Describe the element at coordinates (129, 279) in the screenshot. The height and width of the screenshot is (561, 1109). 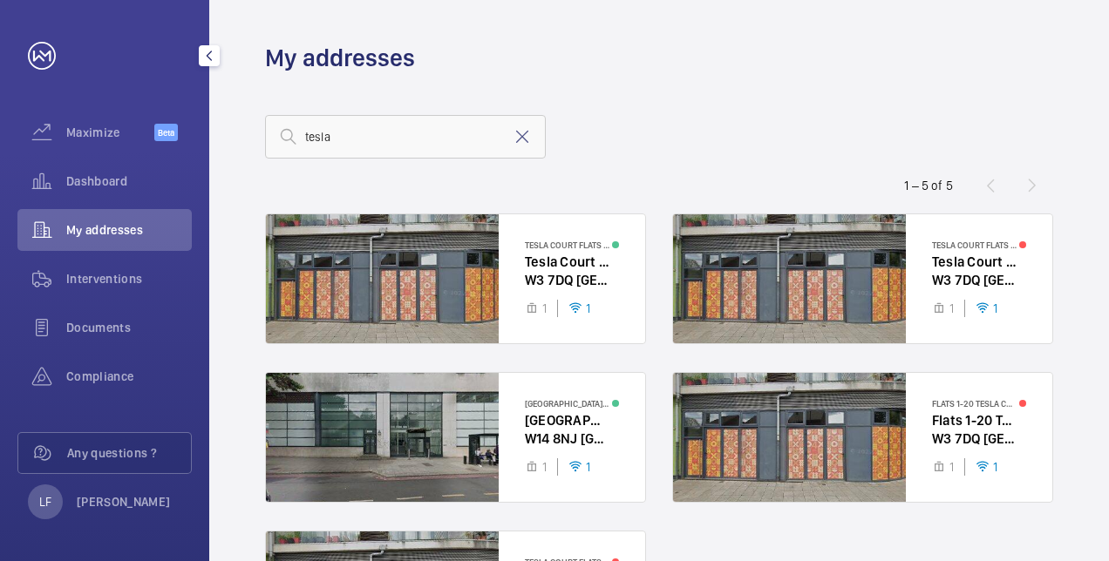
I see `span: Interventions` at that location.